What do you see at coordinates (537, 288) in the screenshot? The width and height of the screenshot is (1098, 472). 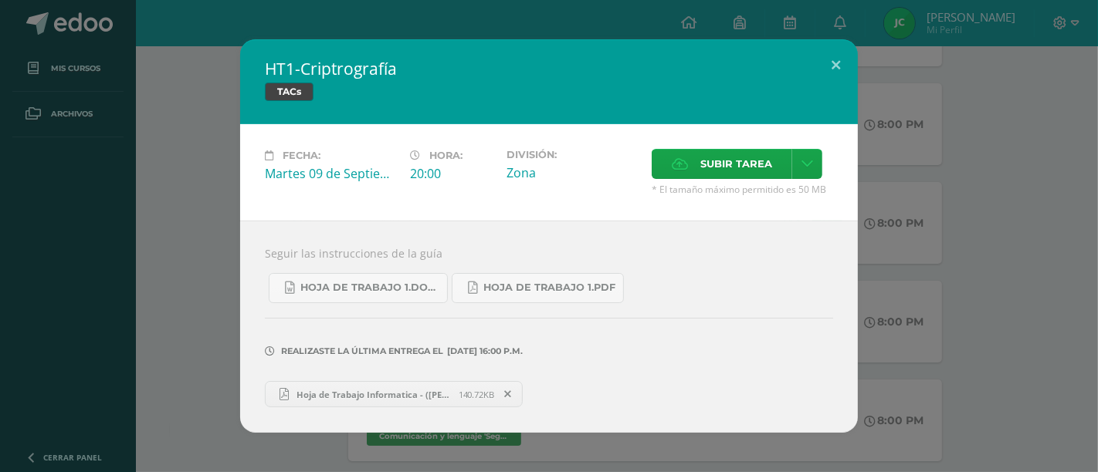 I see `a: Hoja de Trabajo 1.pdf` at bounding box center [537, 288].